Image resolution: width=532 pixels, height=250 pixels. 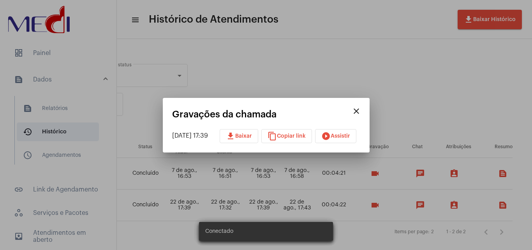 I want to click on button: Assistir, so click(x=336, y=136).